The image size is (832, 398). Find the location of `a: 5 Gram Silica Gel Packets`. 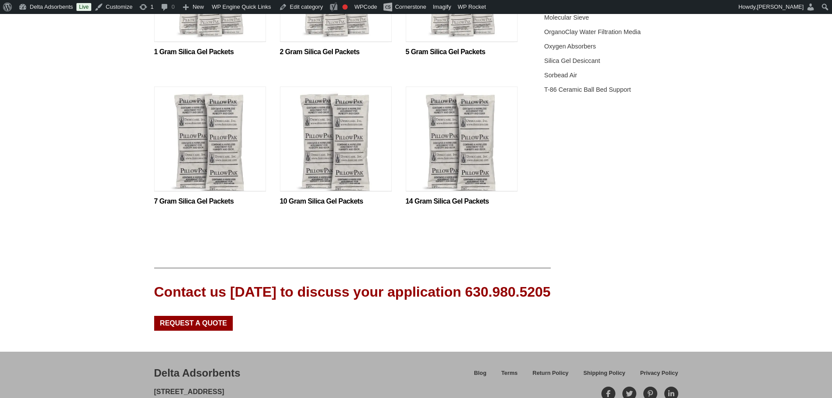

a: 5 Gram Silica Gel Packets is located at coordinates (461, 52).